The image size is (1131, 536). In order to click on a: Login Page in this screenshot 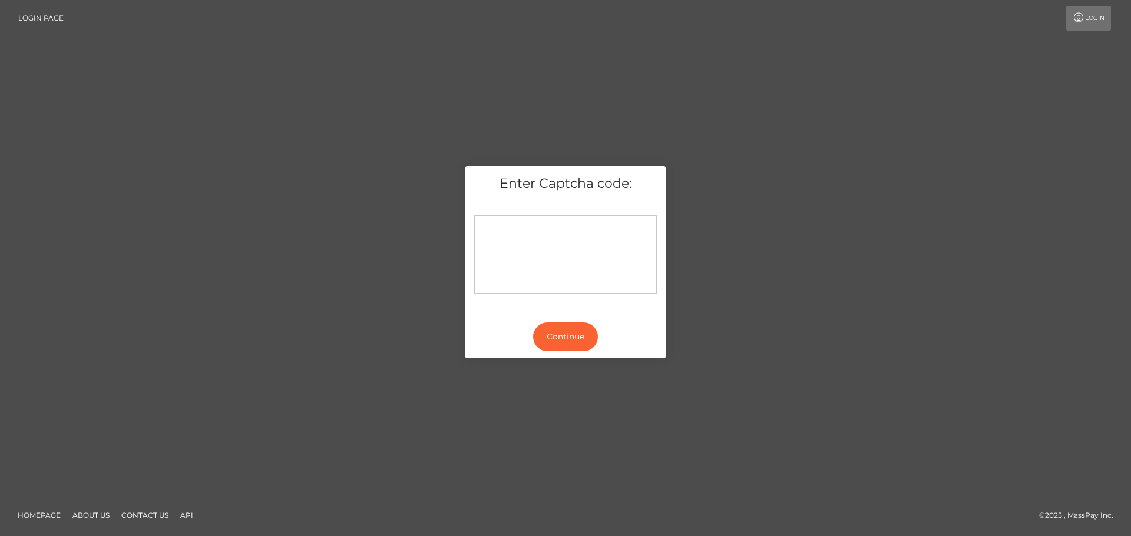, I will do `click(41, 18)`.